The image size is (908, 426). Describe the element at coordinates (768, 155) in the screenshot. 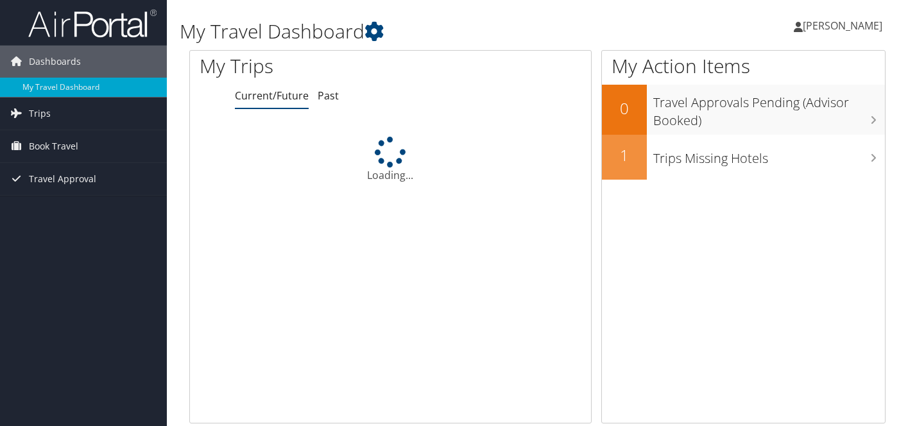

I see `h3: Trips Missing Hotels` at that location.